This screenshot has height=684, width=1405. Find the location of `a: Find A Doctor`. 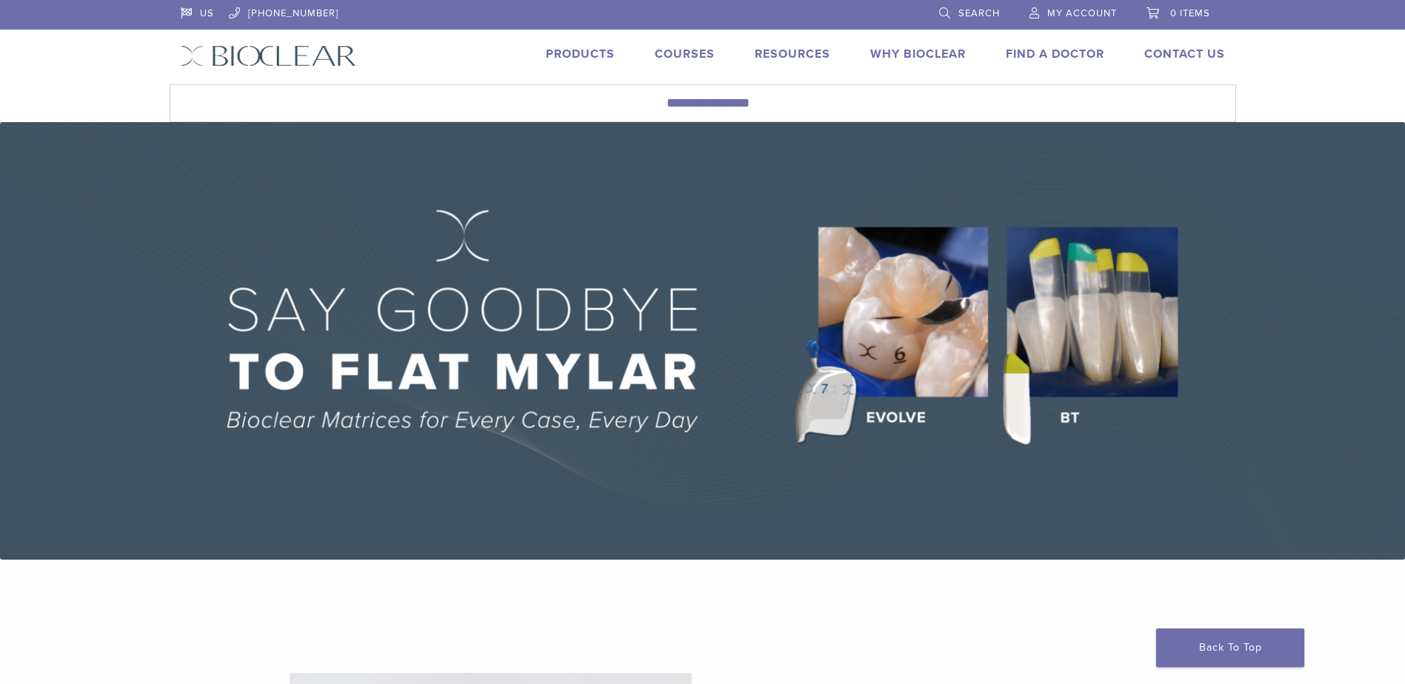

a: Find A Doctor is located at coordinates (1055, 54).